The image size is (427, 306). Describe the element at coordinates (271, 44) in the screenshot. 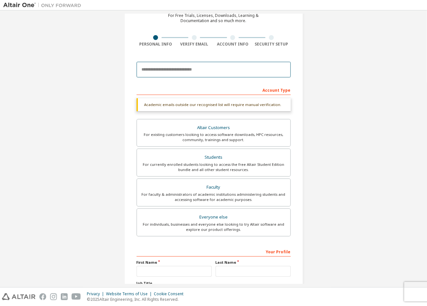

I see `div: Security Setup` at that location.